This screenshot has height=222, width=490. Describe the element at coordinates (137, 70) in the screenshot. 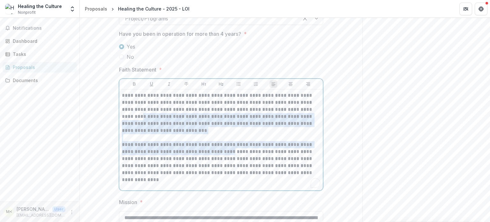

I see `p: Faith Statement` at that location.